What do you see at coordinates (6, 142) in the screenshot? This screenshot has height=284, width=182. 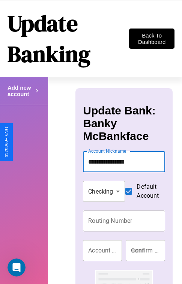 I see `div: Give Feedback` at bounding box center [6, 142].